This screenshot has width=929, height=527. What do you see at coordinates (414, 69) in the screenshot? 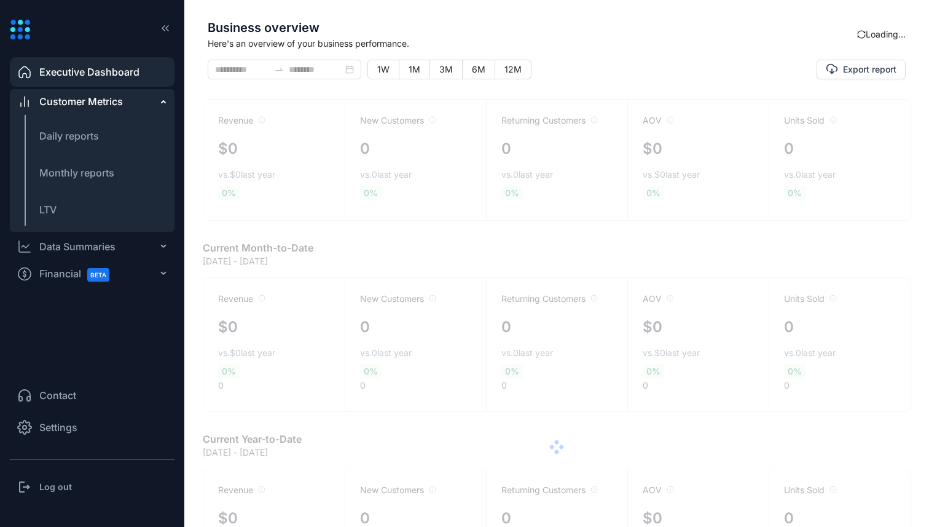
I see `span: 1M` at bounding box center [414, 69].